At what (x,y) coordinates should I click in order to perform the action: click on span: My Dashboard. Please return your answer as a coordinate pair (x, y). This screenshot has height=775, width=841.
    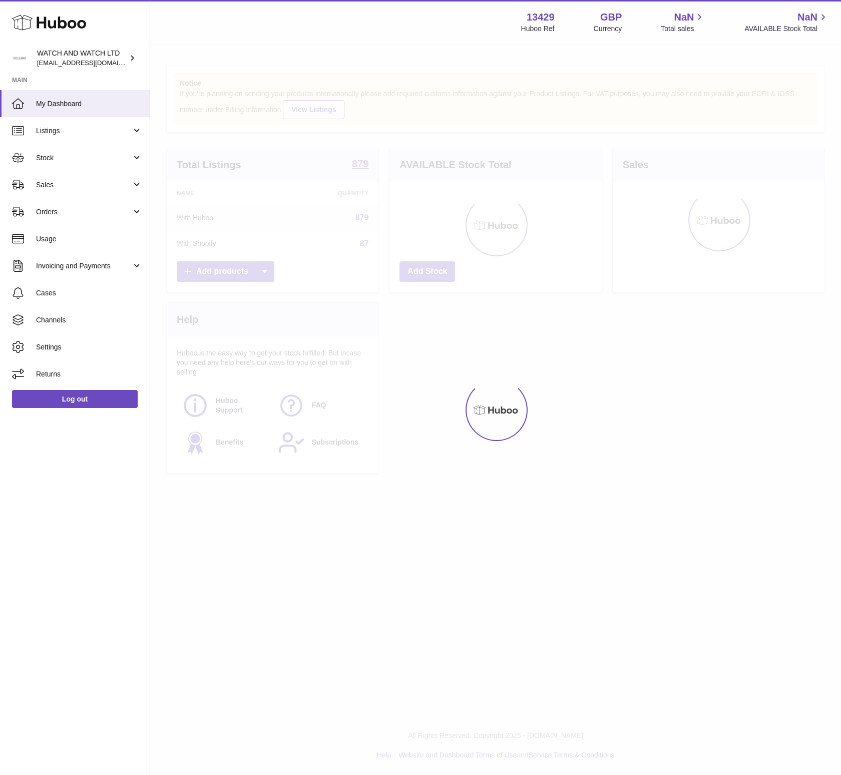
    Looking at the image, I should click on (89, 104).